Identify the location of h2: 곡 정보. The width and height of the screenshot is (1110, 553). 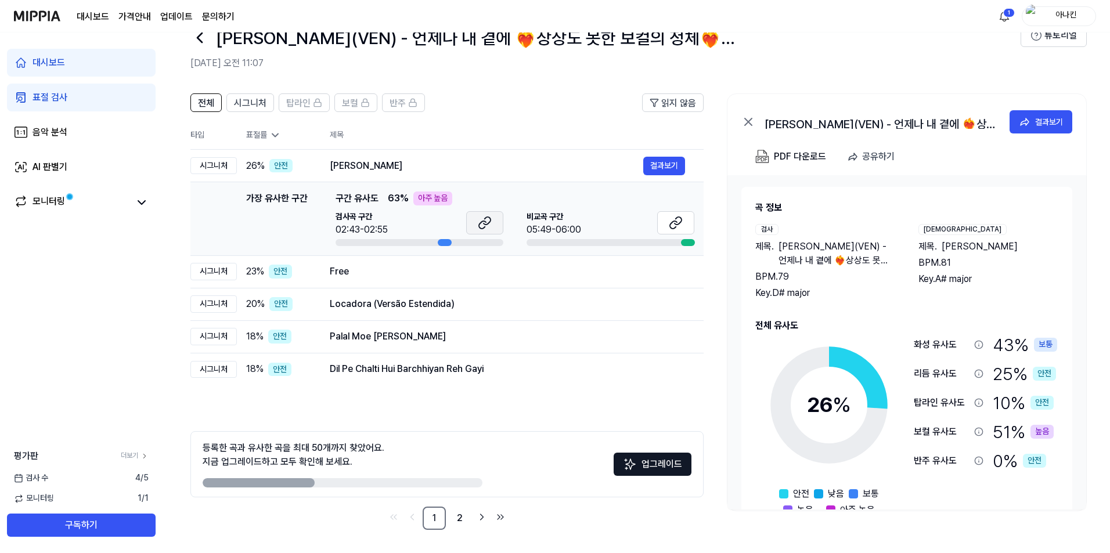
(907, 208).